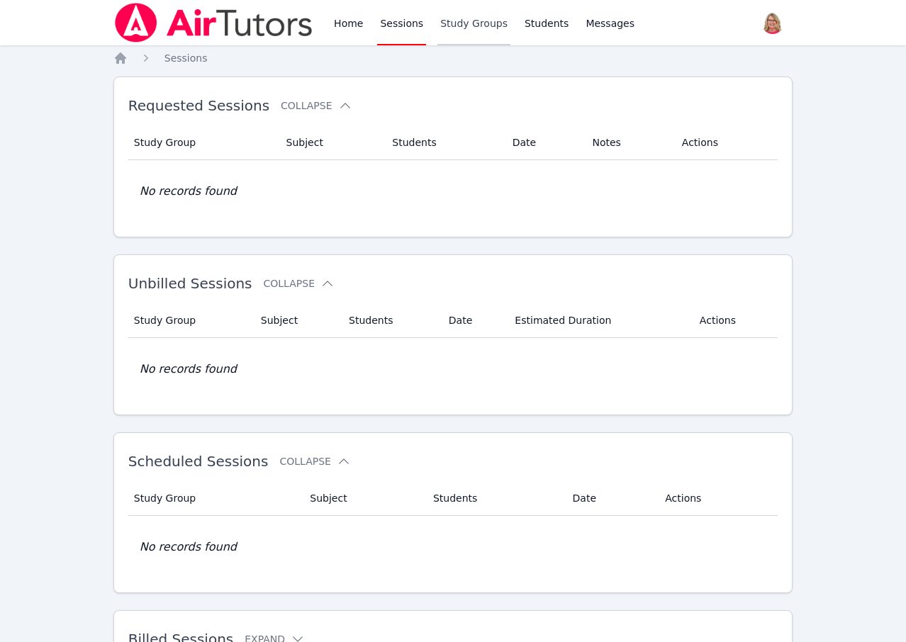 The width and height of the screenshot is (906, 642). What do you see at coordinates (213, 23) in the screenshot?
I see `img: Air Tutors` at bounding box center [213, 23].